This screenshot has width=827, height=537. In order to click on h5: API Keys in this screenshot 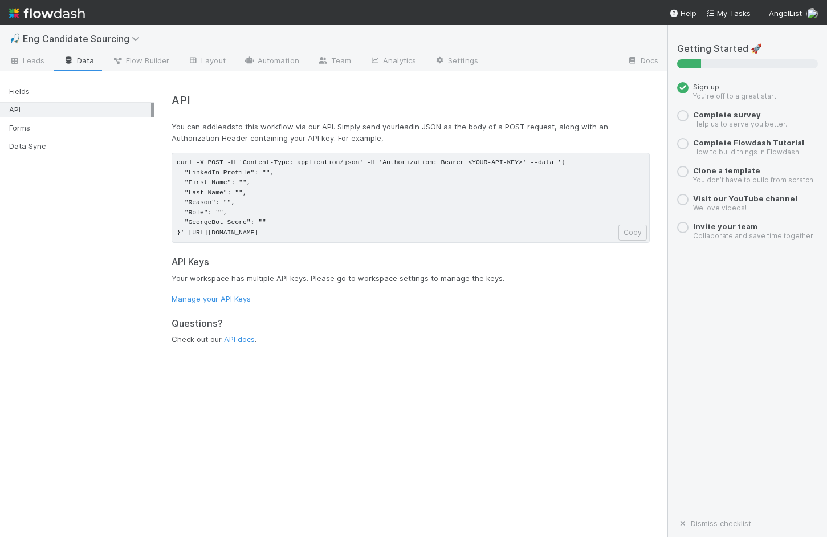, I will do `click(410, 262)`.